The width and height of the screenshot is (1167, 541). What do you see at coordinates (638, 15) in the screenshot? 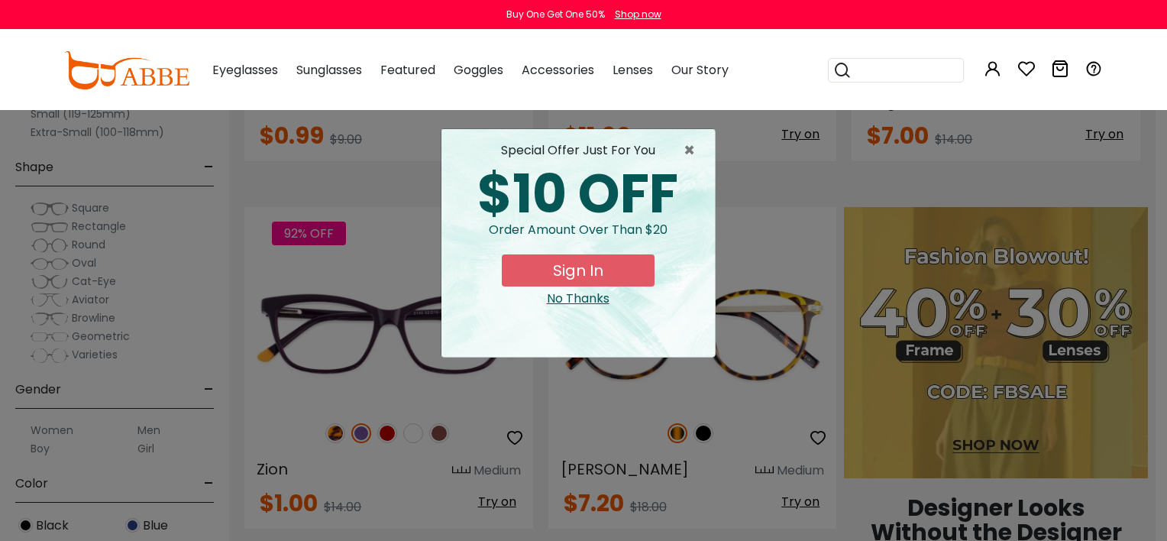
I see `div: Shop now` at bounding box center [638, 15].